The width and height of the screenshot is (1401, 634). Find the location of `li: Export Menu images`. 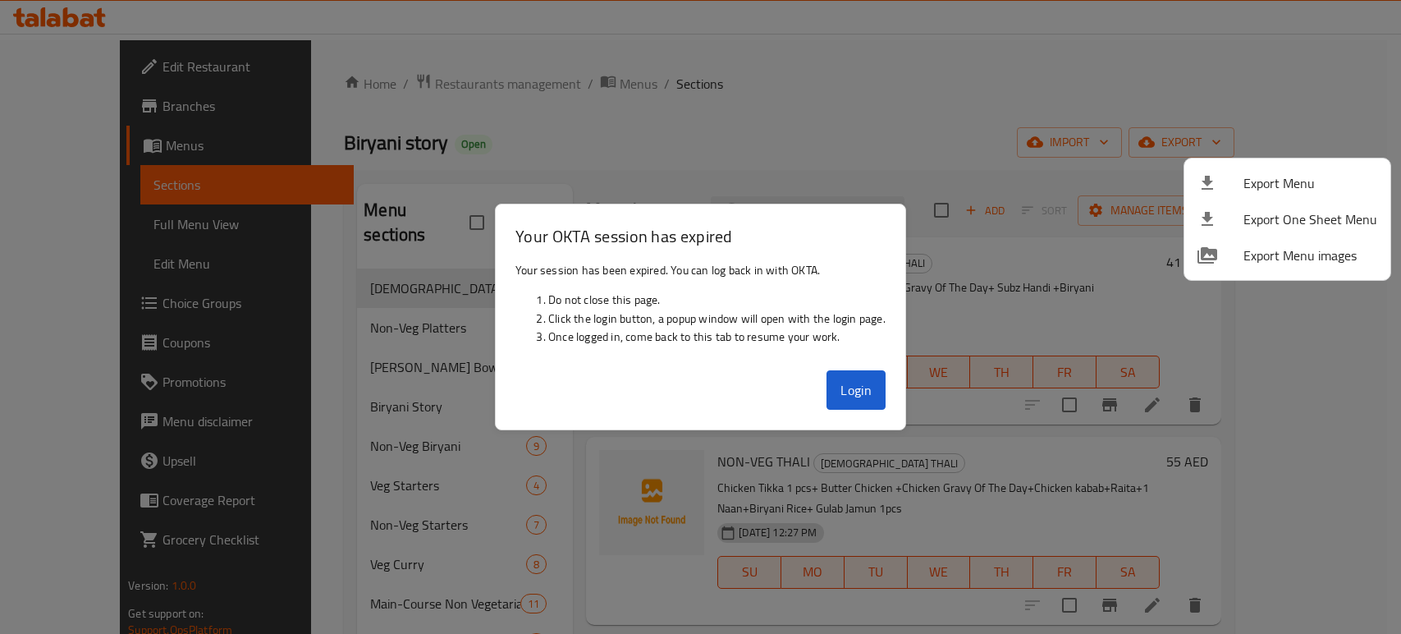

li: Export Menu images is located at coordinates (1287, 255).